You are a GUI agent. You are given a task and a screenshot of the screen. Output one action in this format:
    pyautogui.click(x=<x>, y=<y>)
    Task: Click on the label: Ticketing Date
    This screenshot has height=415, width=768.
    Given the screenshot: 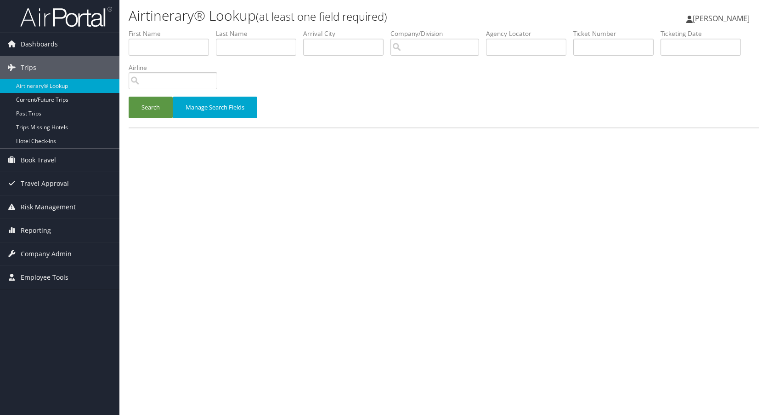 What is the action you would take?
    pyautogui.click(x=705, y=34)
    